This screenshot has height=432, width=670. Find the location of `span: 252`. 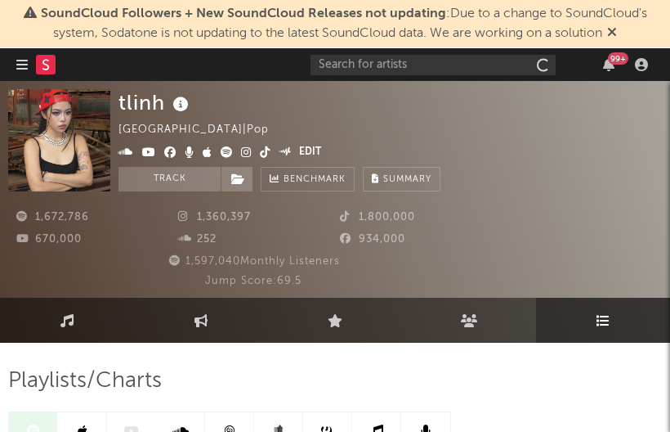

span: 252 is located at coordinates (197, 239).